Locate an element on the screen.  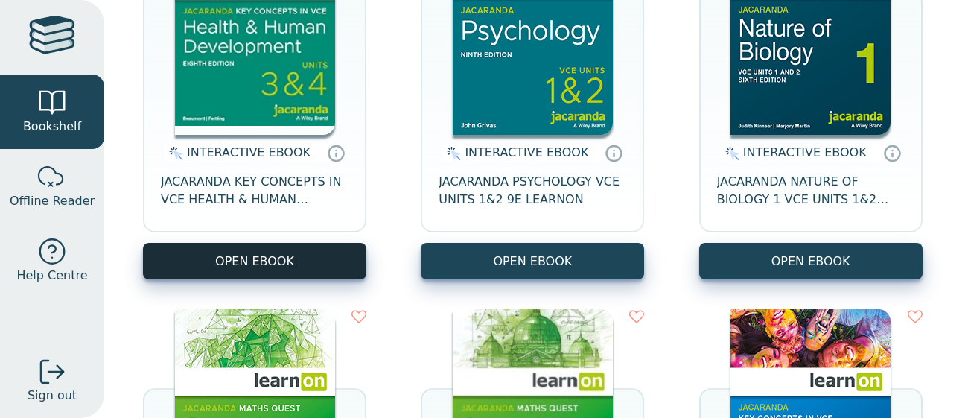
span: JACARANDA PSYCHOLOGY VCE UNITS 1&2 9E LEARNON is located at coordinates (532, 191).